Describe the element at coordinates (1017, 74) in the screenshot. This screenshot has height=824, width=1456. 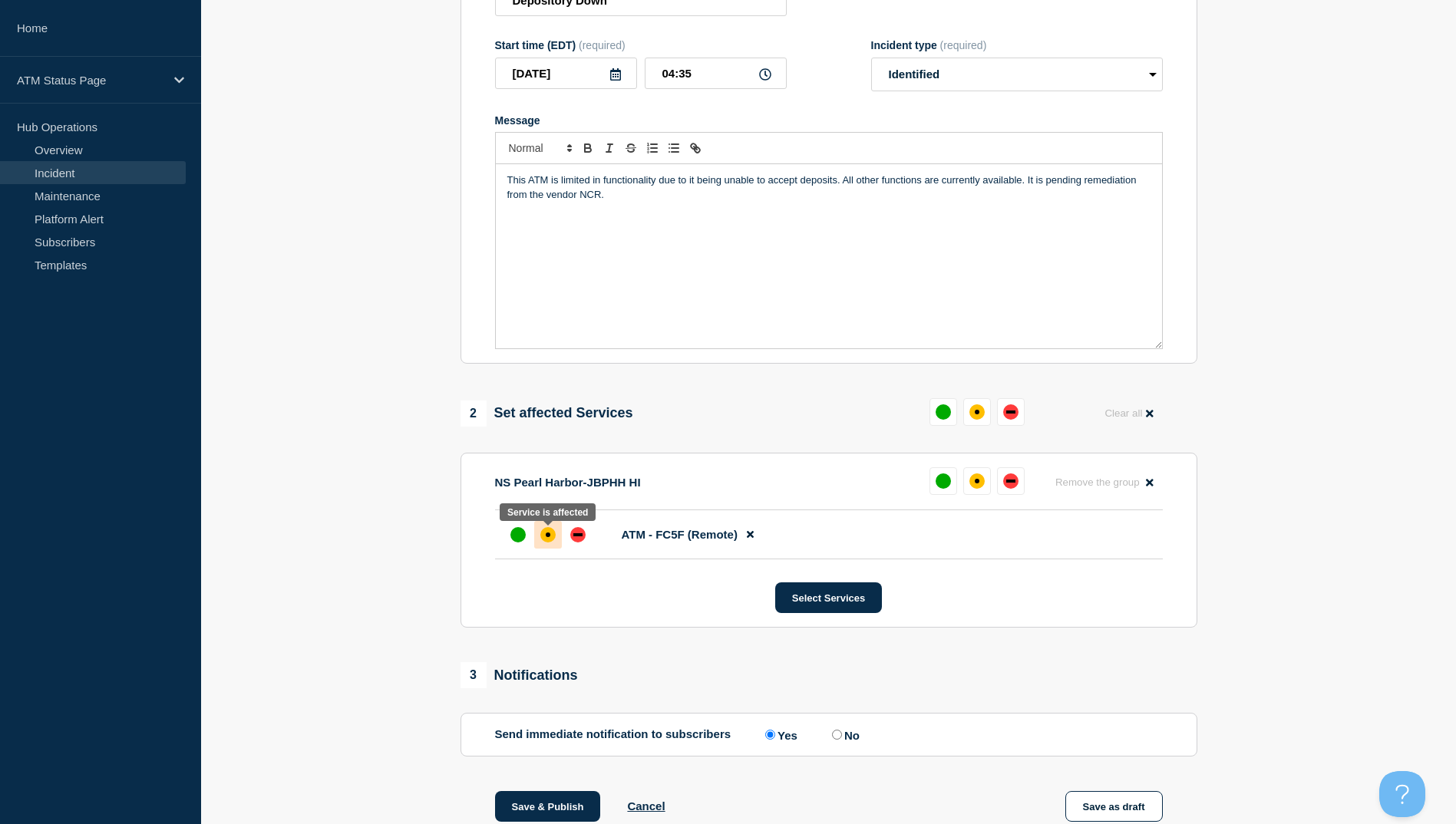
I see `select: Incident type` at that location.